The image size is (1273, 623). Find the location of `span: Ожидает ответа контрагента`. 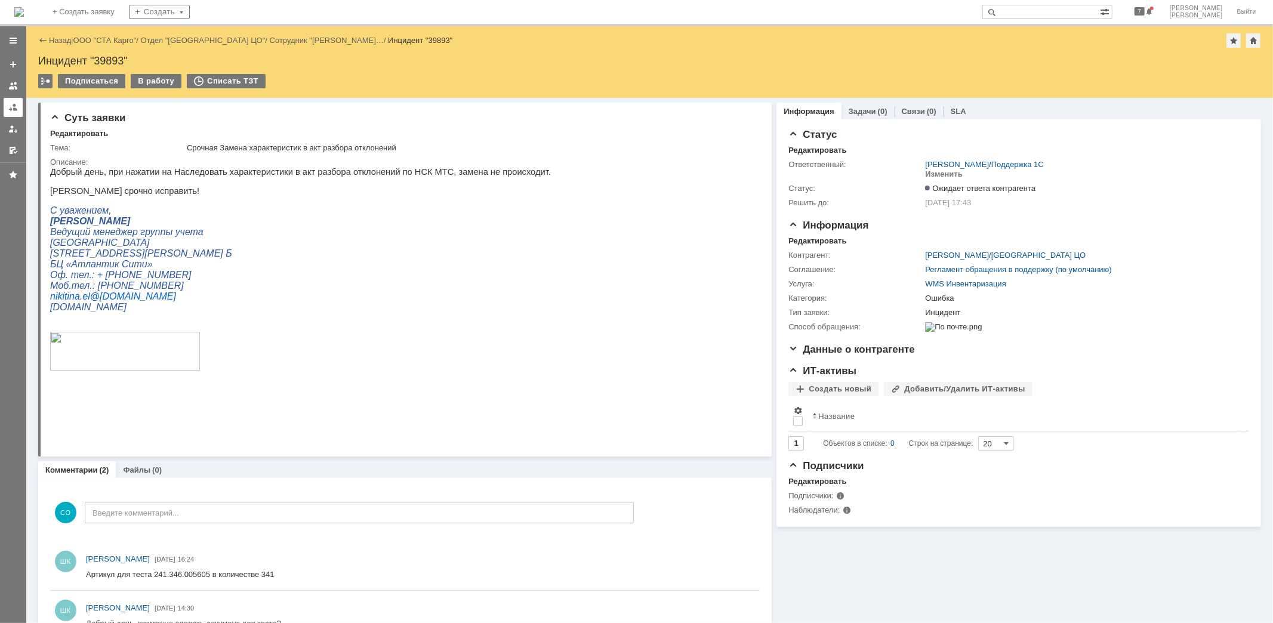

span: Ожидает ответа контрагента is located at coordinates (980, 188).